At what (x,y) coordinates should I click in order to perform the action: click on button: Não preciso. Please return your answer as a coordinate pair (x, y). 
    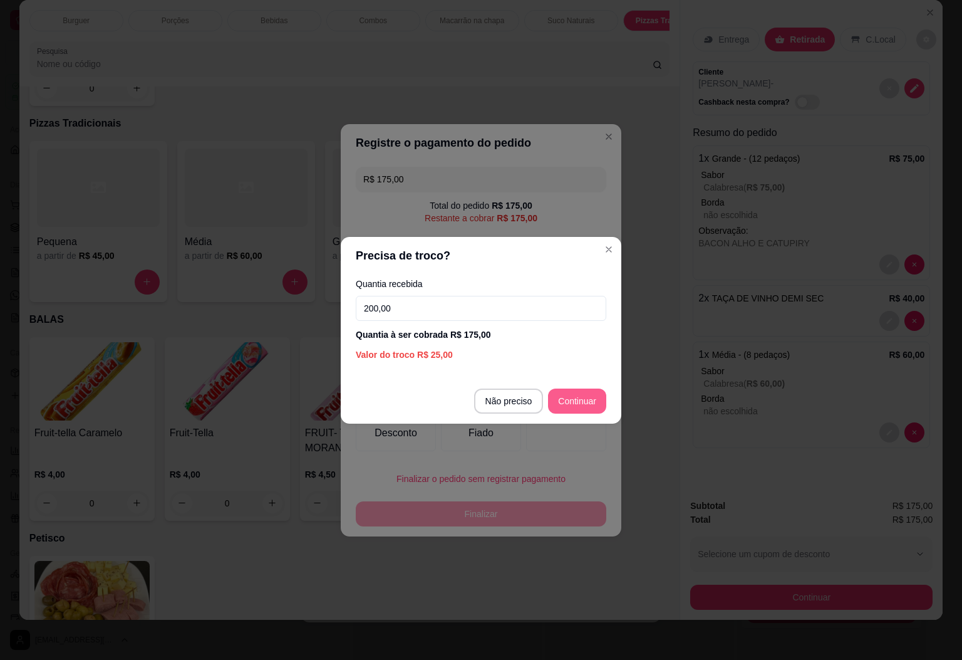
    Looking at the image, I should click on (509, 401).